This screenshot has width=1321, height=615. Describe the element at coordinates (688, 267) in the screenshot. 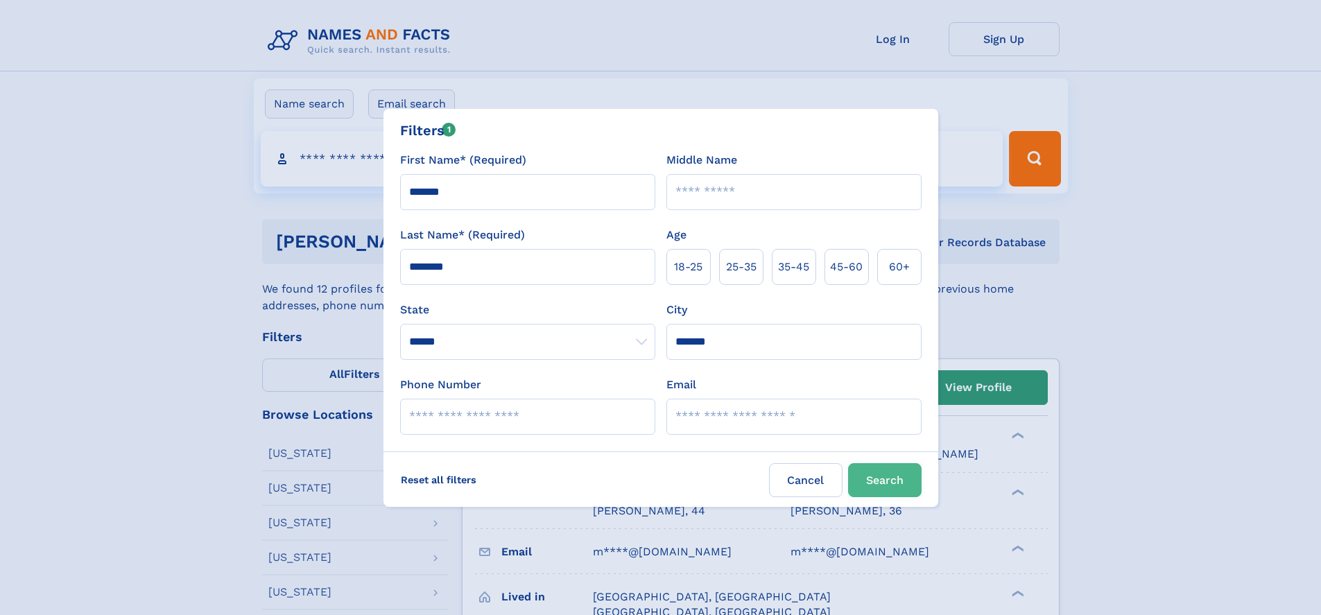

I see `span: 18‑25` at that location.